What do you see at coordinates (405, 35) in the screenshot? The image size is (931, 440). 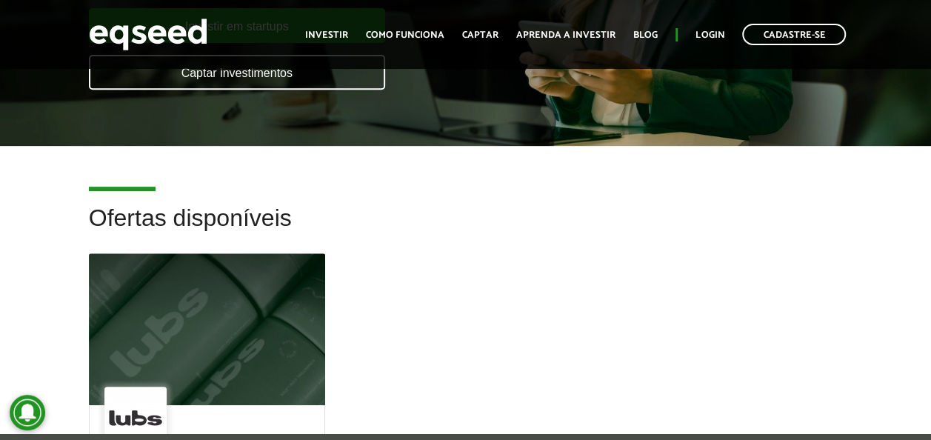 I see `a: Como funciona` at bounding box center [405, 35].